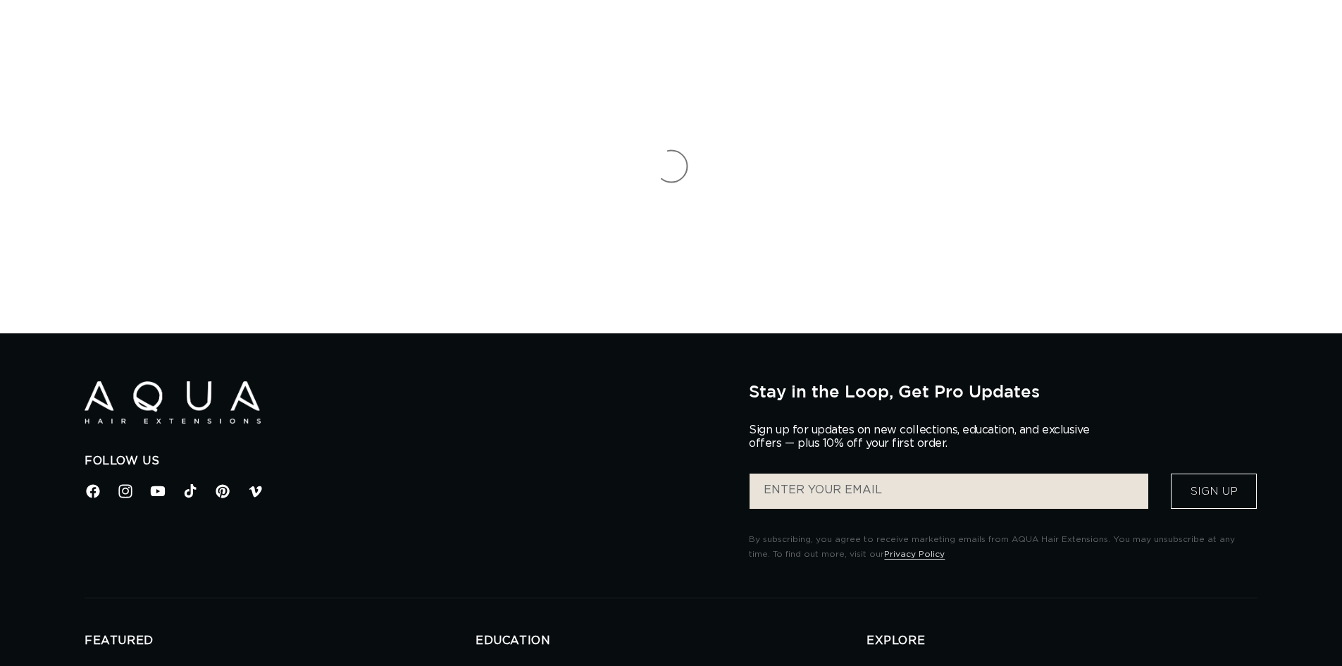 This screenshot has width=1342, height=666. Describe the element at coordinates (406, 461) in the screenshot. I see `h2: Follow Us` at that location.